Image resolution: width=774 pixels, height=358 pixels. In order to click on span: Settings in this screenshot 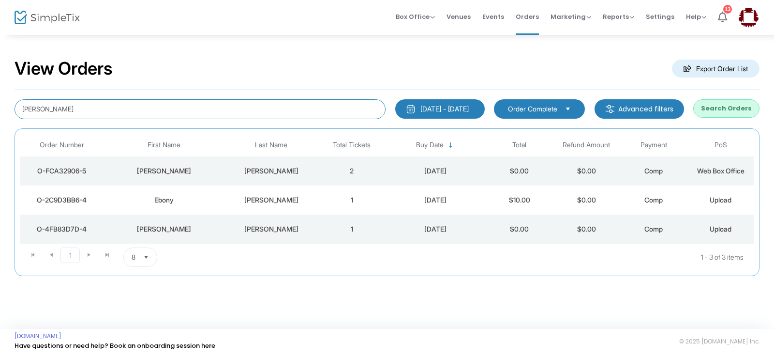, I will do `click(660, 16)`.